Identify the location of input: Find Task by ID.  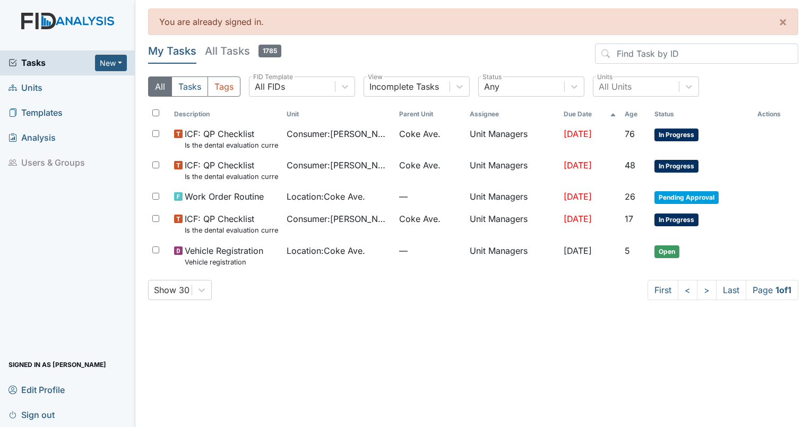
(696, 54).